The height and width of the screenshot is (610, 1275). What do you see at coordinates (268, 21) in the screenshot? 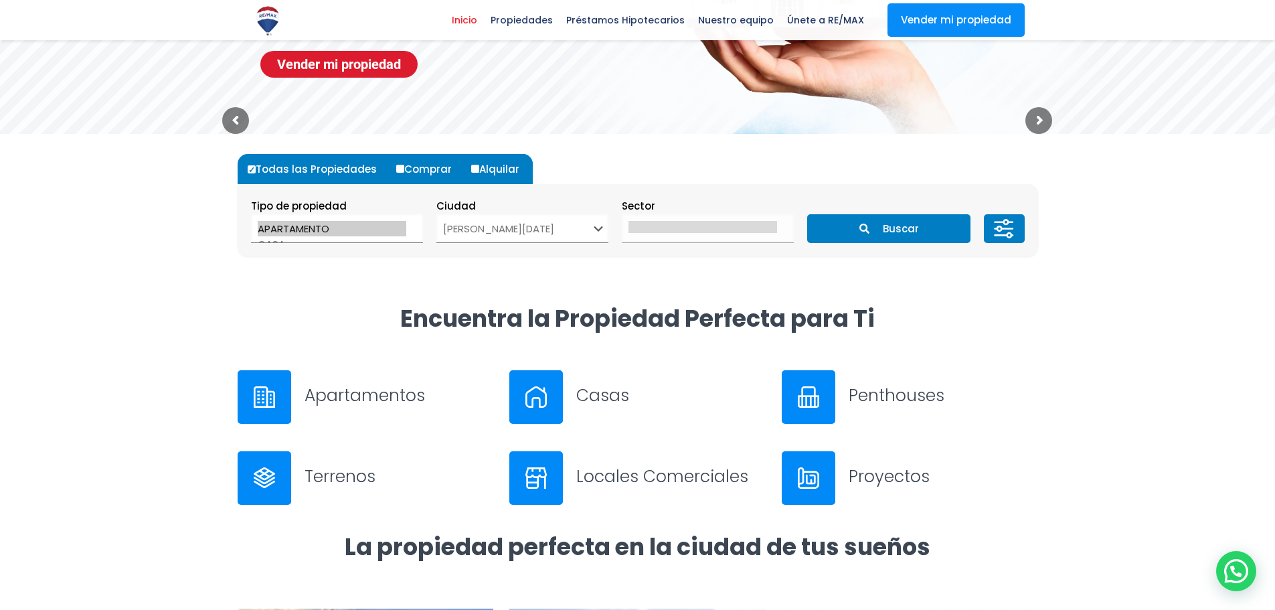
I see `img: Logo de REMAX` at bounding box center [268, 21].